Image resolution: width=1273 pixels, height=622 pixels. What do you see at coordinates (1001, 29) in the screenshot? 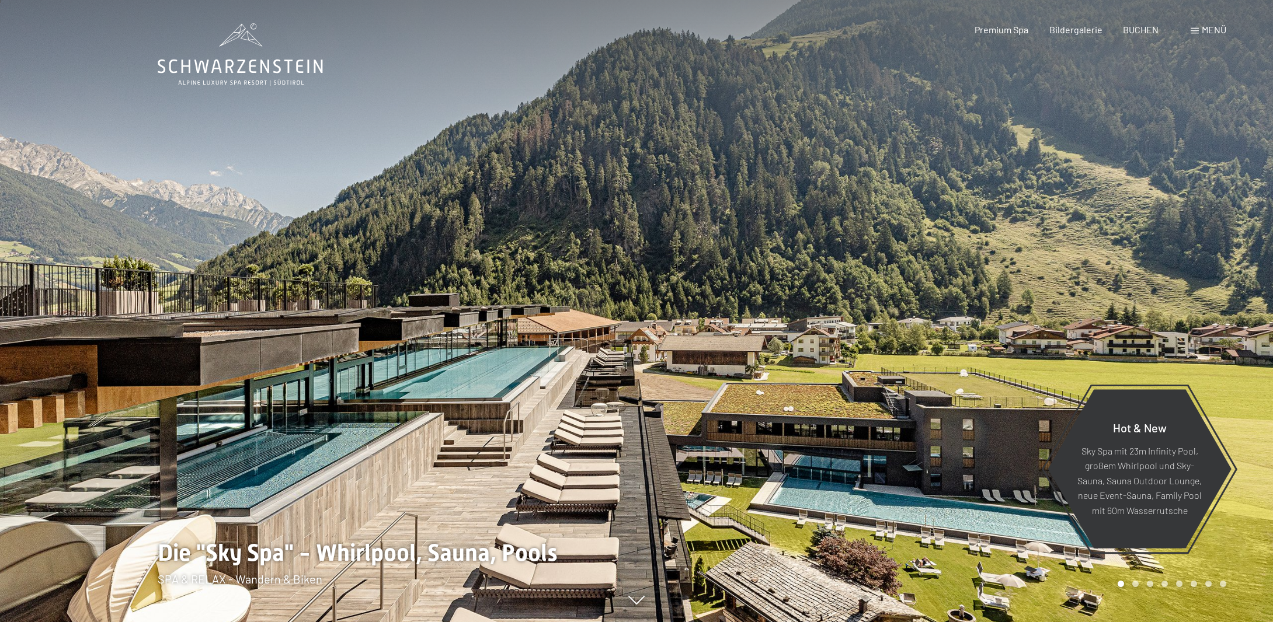
I see `span: Premium Spa` at bounding box center [1001, 29].